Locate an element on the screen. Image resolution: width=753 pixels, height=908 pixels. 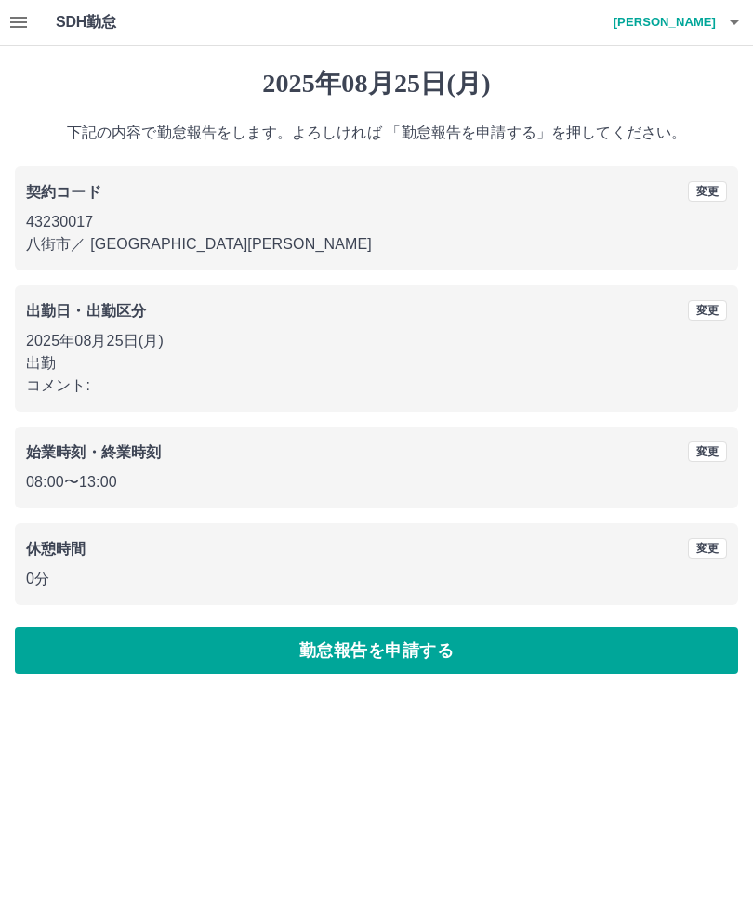
p: 43230017 is located at coordinates (376, 222).